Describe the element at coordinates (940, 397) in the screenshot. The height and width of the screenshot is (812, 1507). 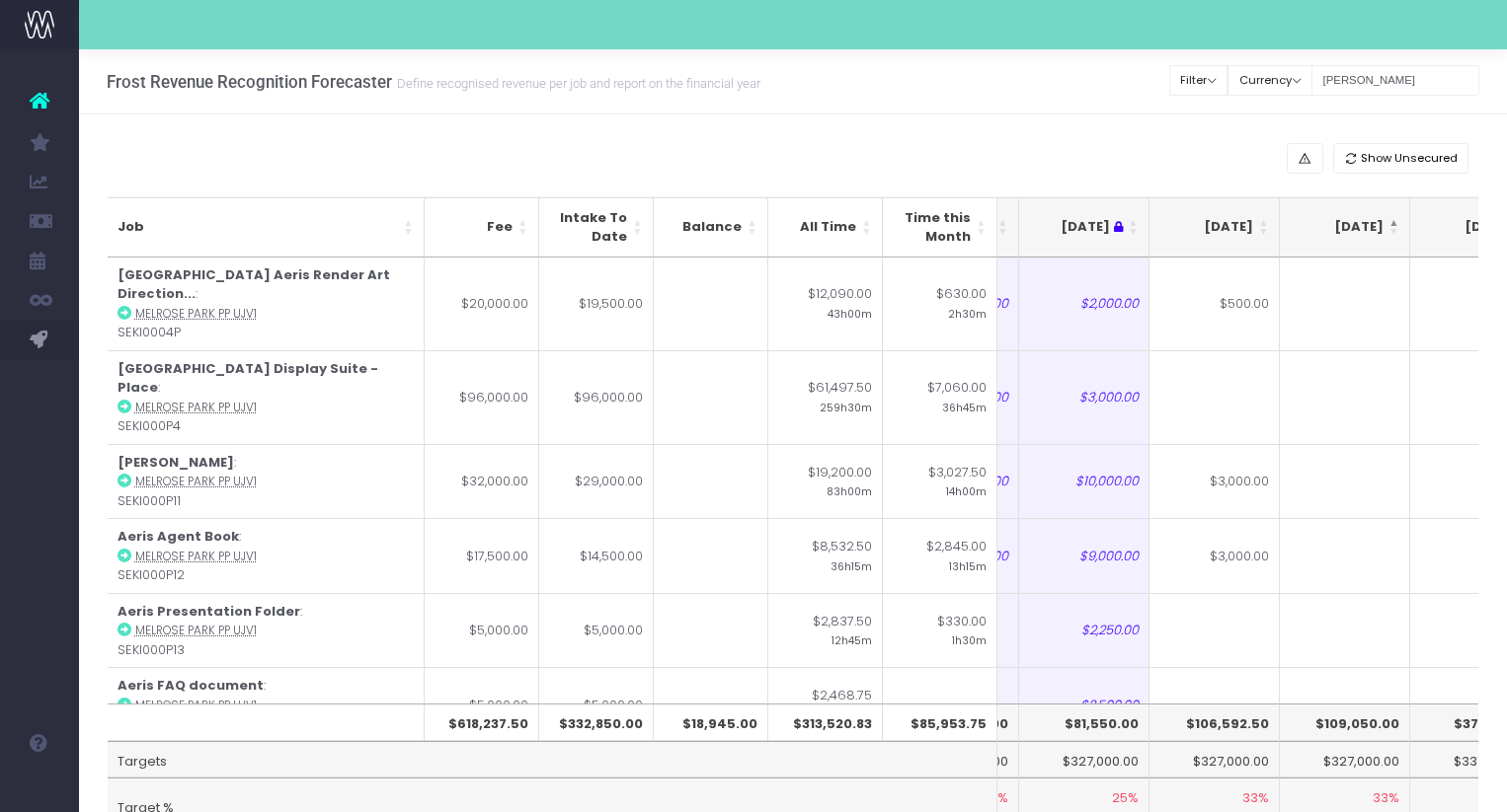
I see `td: $7,060.00` at that location.